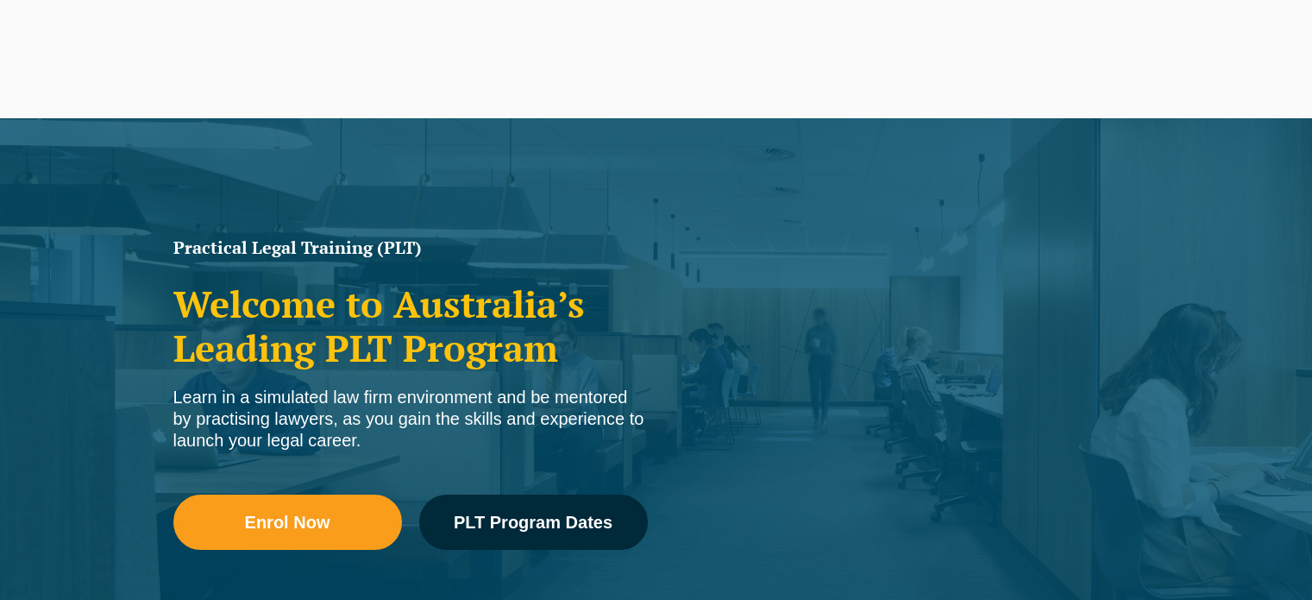 This screenshot has width=1312, height=600. I want to click on a: Enrol Now, so click(287, 522).